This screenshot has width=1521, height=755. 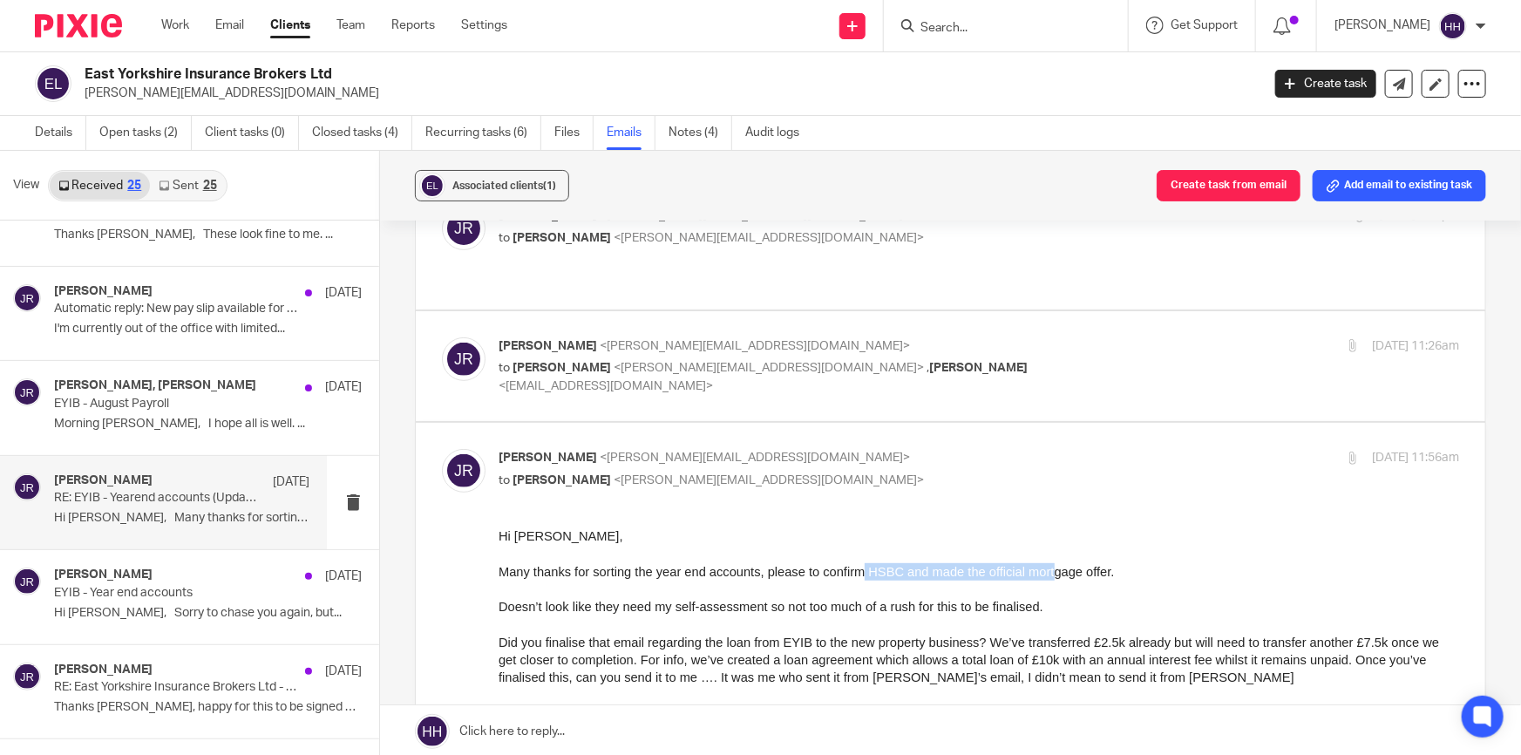 What do you see at coordinates (156, 498) in the screenshot?
I see `p: RE: EYIB - Yearend accounts (Updated)` at bounding box center [156, 498].